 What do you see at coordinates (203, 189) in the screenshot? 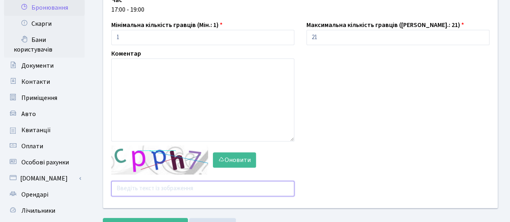
I see `input: Введіть текст із зображення` at bounding box center [203, 189].